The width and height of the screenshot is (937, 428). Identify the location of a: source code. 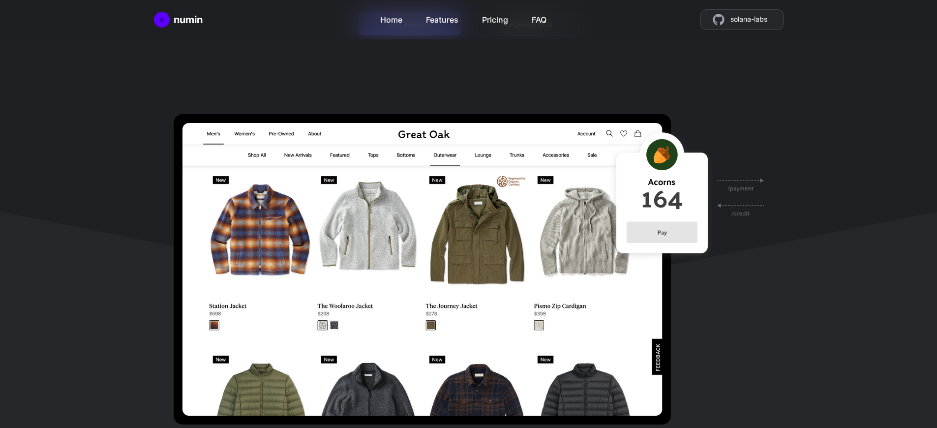
(742, 20).